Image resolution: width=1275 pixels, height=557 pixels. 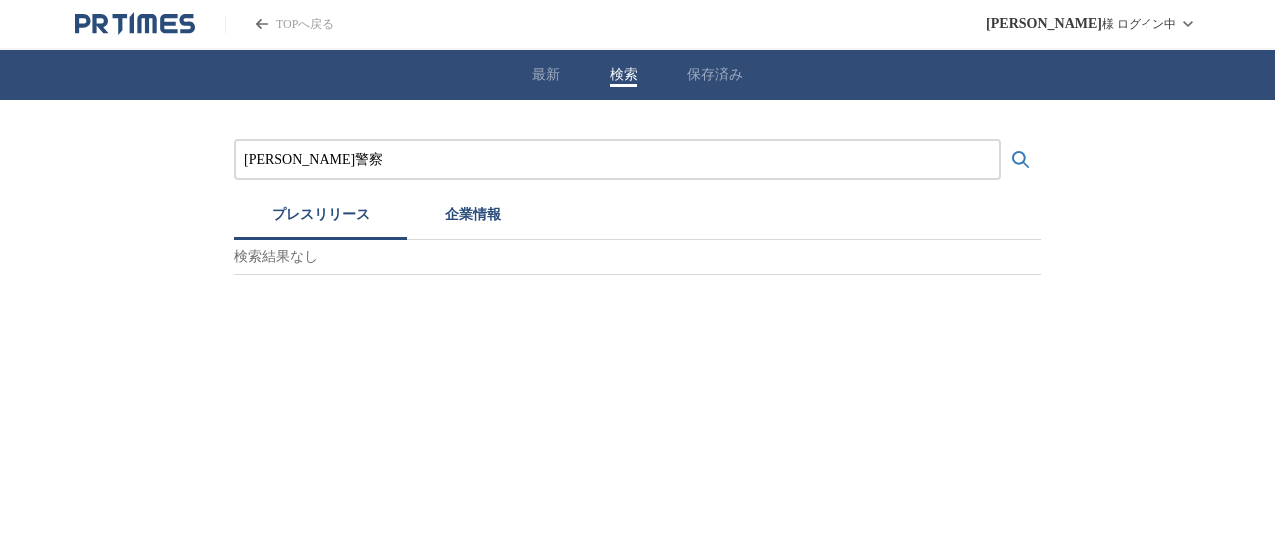 I want to click on button: 保存済み, so click(x=715, y=75).